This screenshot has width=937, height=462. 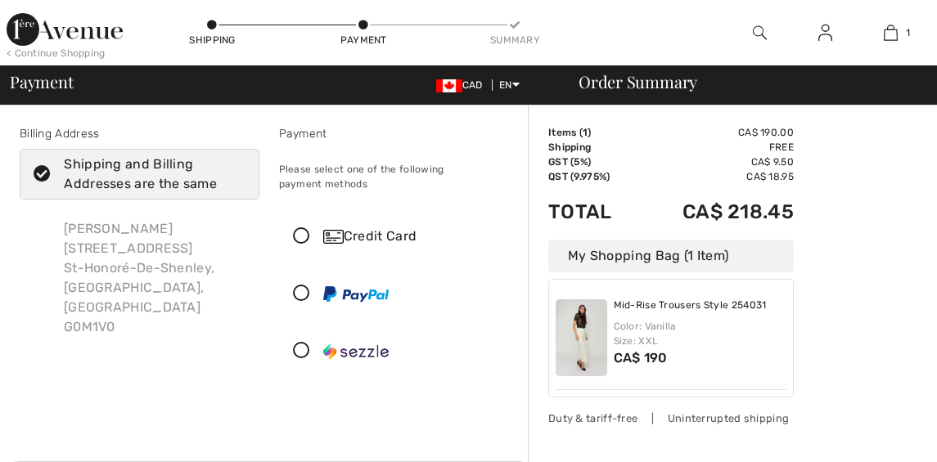 I want to click on td: Shipping, so click(x=592, y=147).